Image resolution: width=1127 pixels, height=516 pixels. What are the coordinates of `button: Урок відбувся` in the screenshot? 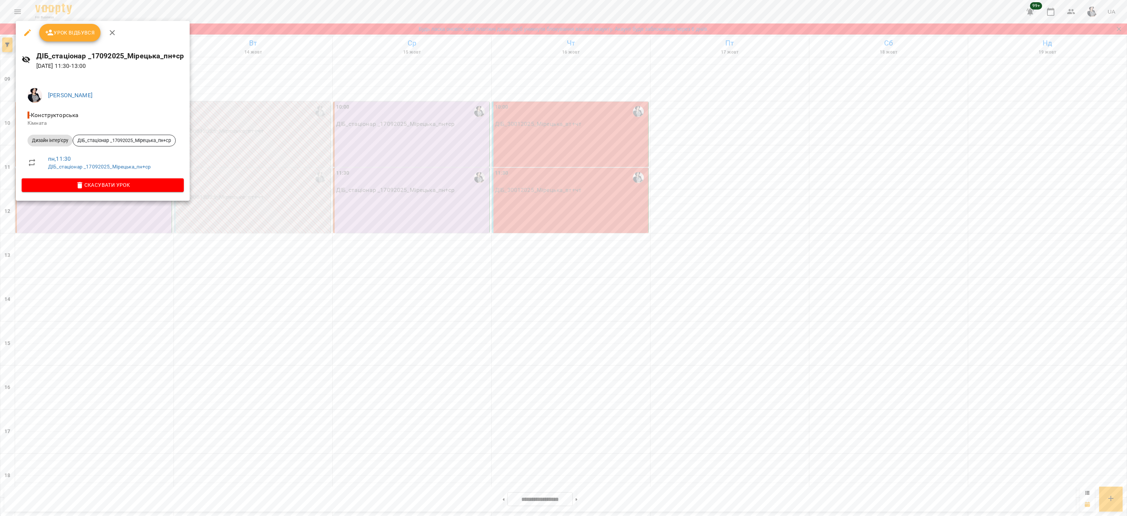 It's located at (70, 33).